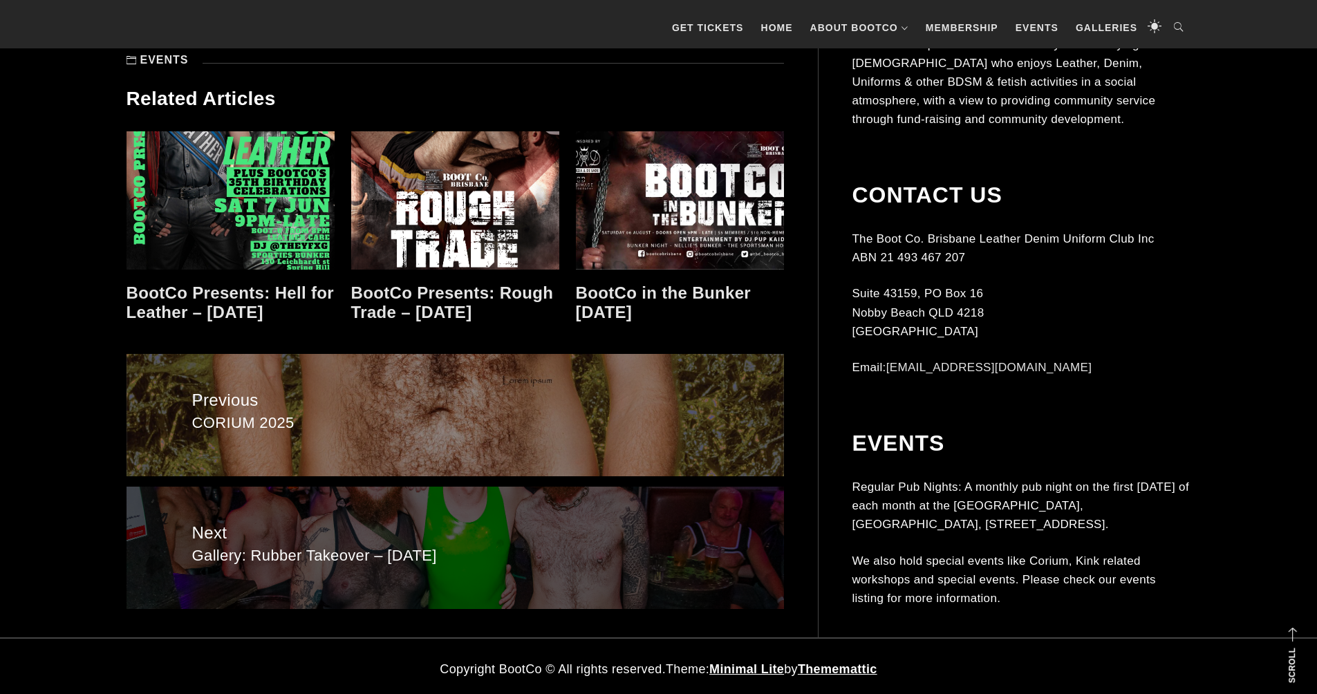  What do you see at coordinates (708, 28) in the screenshot?
I see `a: GET TICKETS` at bounding box center [708, 28].